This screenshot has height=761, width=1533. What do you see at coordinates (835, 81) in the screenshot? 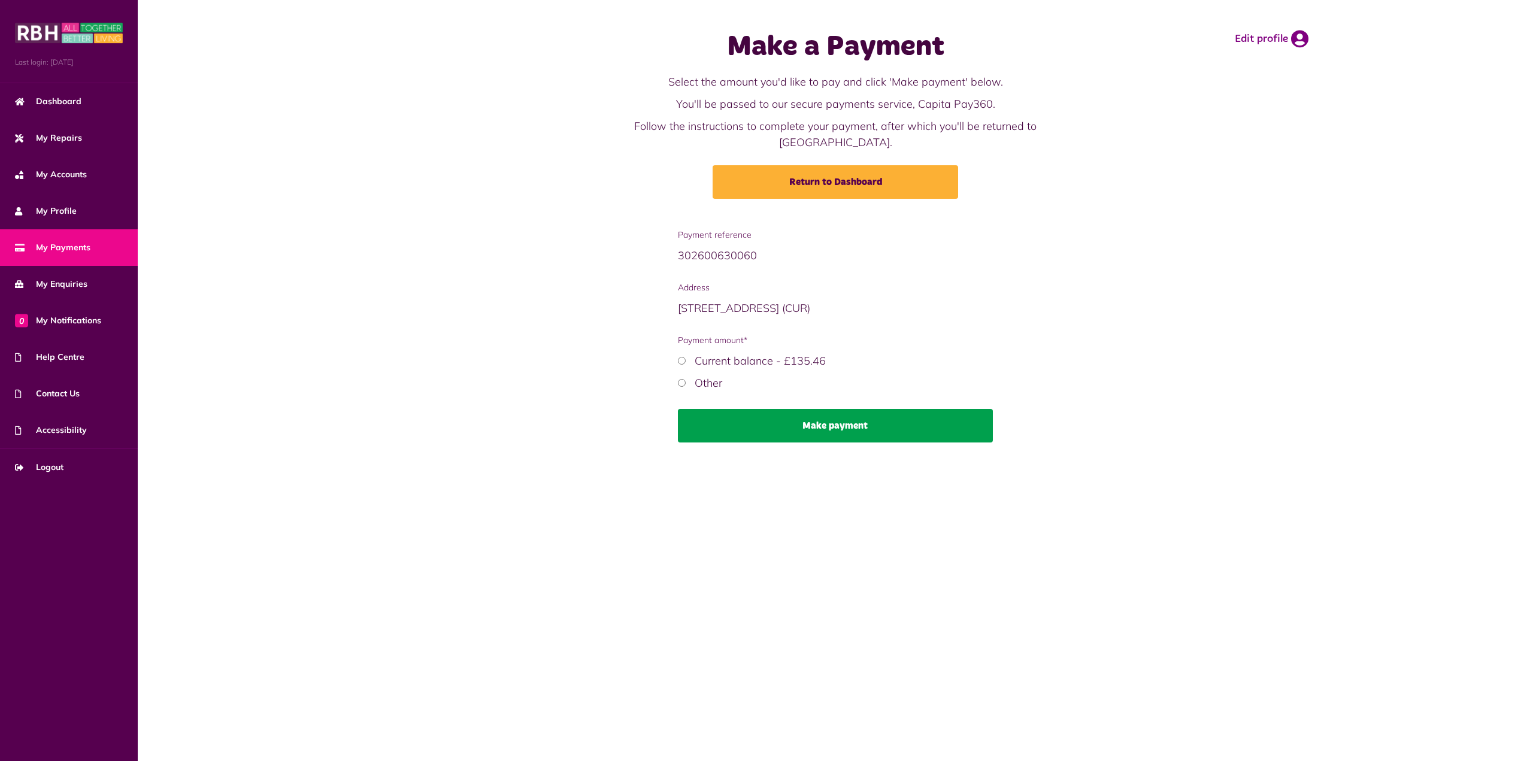
I see `p: Select the amount you'd like to pay and click 'Make payment' below.` at bounding box center [835, 81].